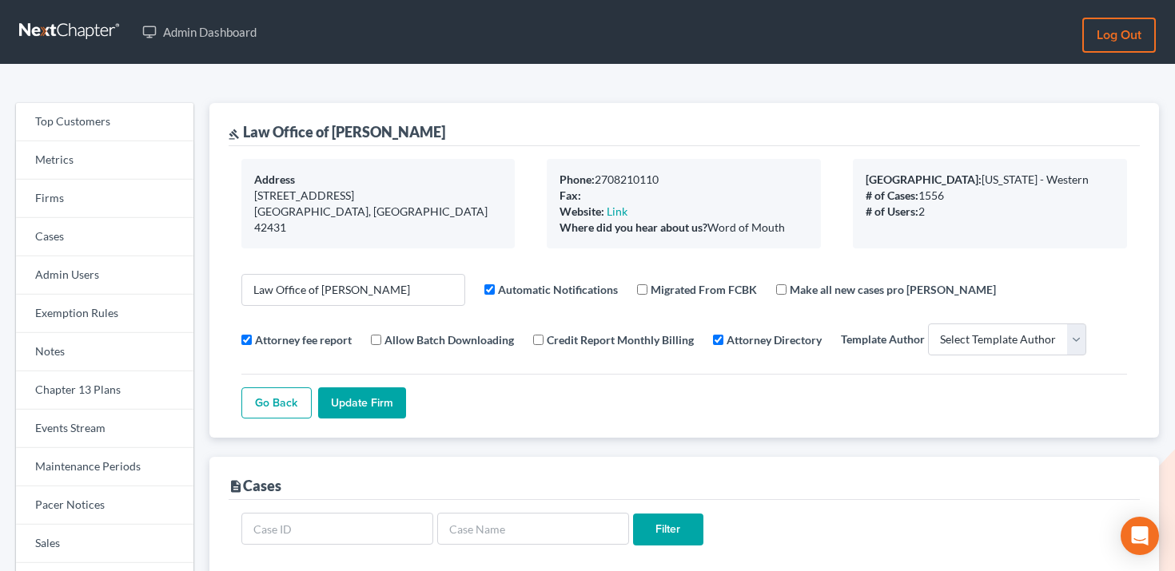 This screenshot has width=1175, height=571. Describe the element at coordinates (582, 211) in the screenshot. I see `b: Website:` at that location.